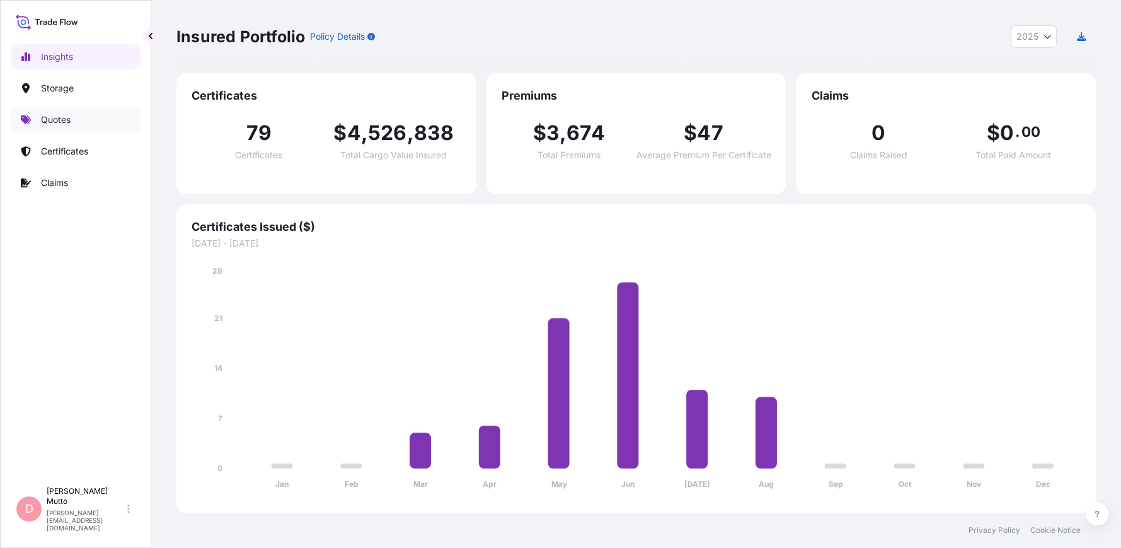  What do you see at coordinates (905, 483) in the screenshot?
I see `tspan: Oct` at bounding box center [905, 483].